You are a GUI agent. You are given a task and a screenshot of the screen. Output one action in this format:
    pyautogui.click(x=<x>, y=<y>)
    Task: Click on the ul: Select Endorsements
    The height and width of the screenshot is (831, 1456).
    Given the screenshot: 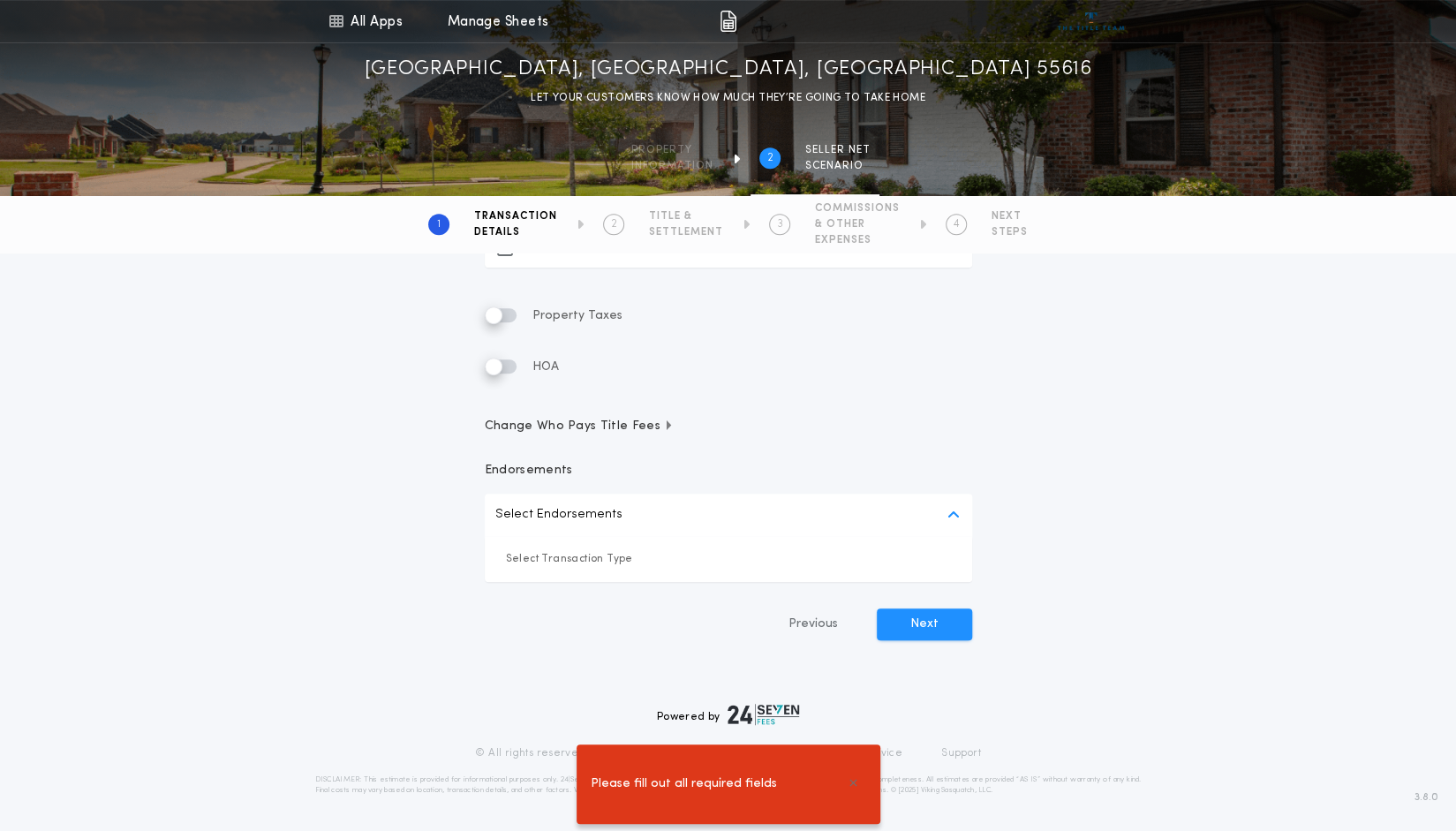 What is the action you would take?
    pyautogui.click(x=728, y=559)
    